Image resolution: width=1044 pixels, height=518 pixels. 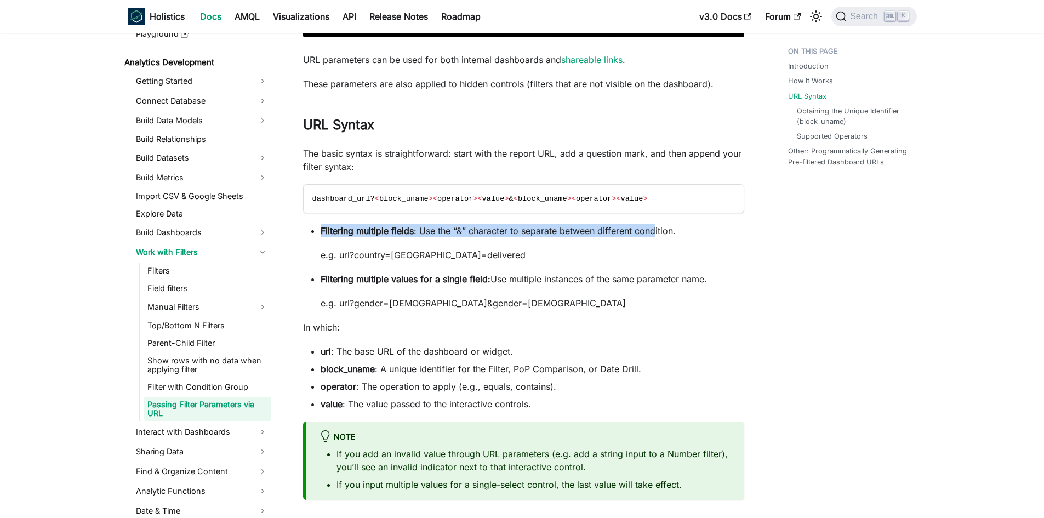 I want to click on a: Release Notes, so click(x=398, y=16).